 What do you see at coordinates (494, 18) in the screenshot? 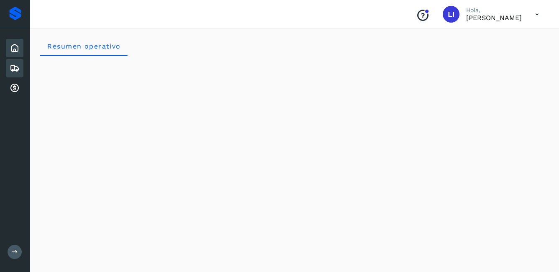
I see `p: Lilian Ibarra Garcia` at bounding box center [494, 18].